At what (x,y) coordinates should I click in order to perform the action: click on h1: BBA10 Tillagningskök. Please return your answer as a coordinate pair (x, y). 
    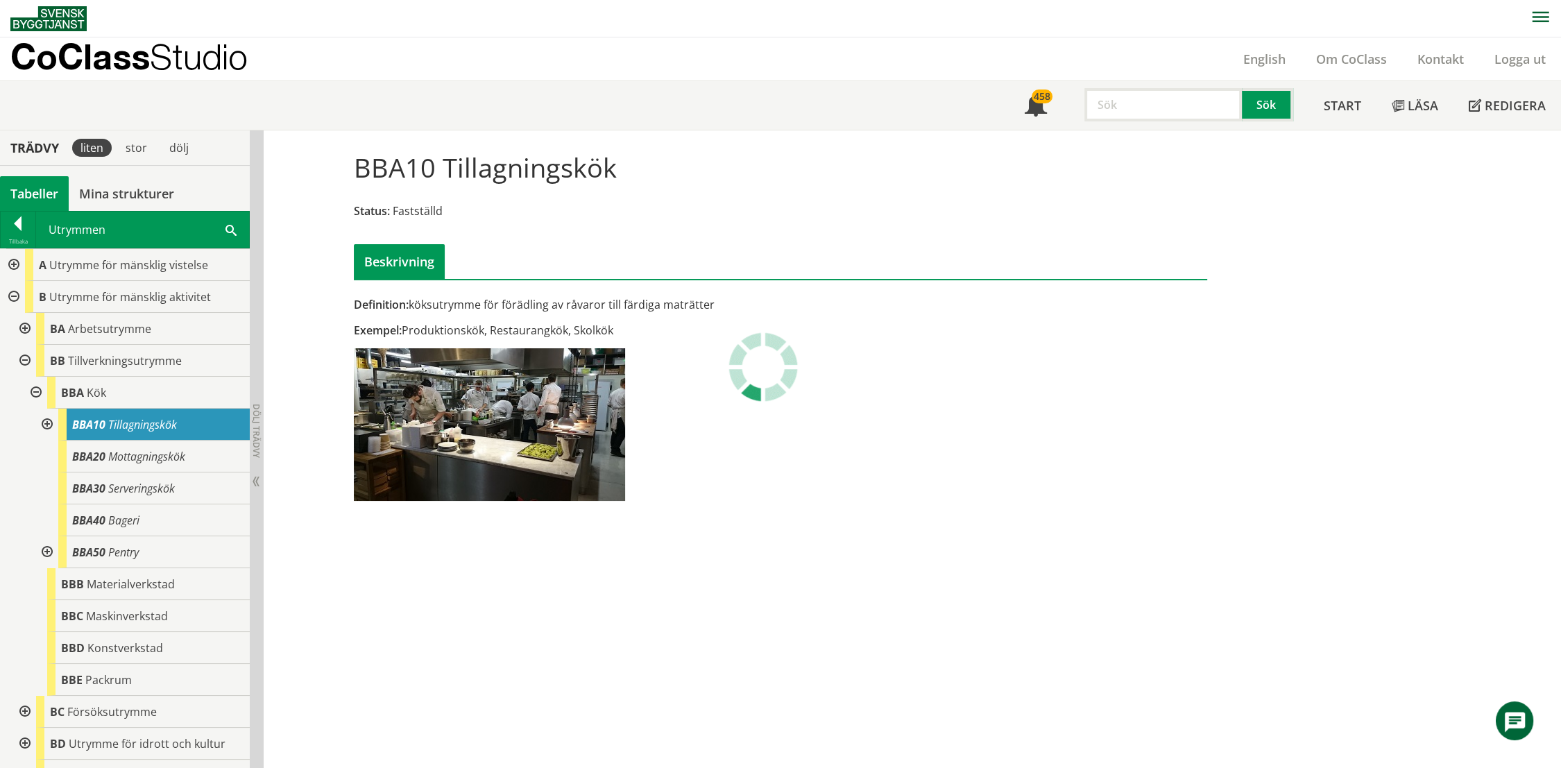
    Looking at the image, I should click on (485, 167).